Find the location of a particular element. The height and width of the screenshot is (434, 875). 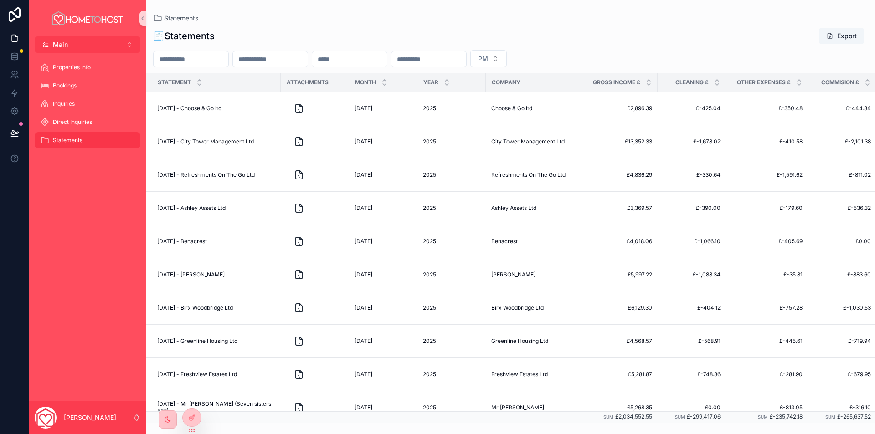

span: Other expenses £ is located at coordinates (764, 82).